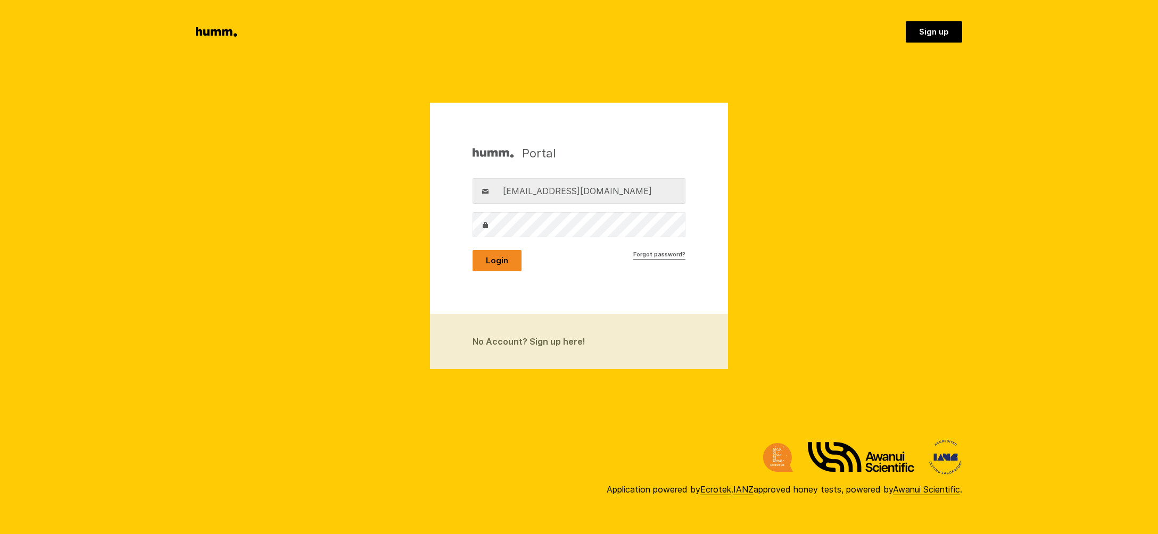 The width and height of the screenshot is (1158, 534). What do you see at coordinates (784, 490) in the screenshot?
I see `div: Application powered by . approved honey tests, powered by .` at bounding box center [784, 490].